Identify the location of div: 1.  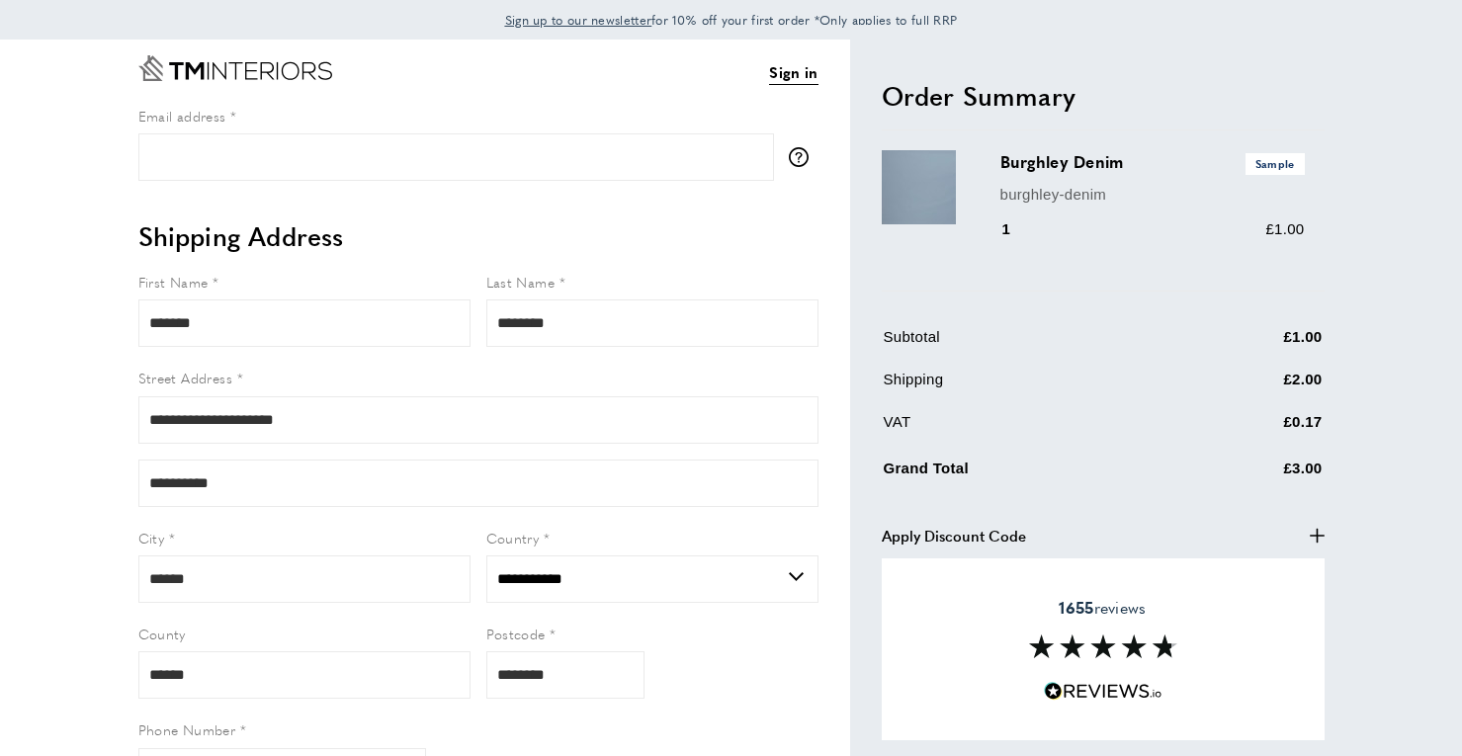
(1019, 229).